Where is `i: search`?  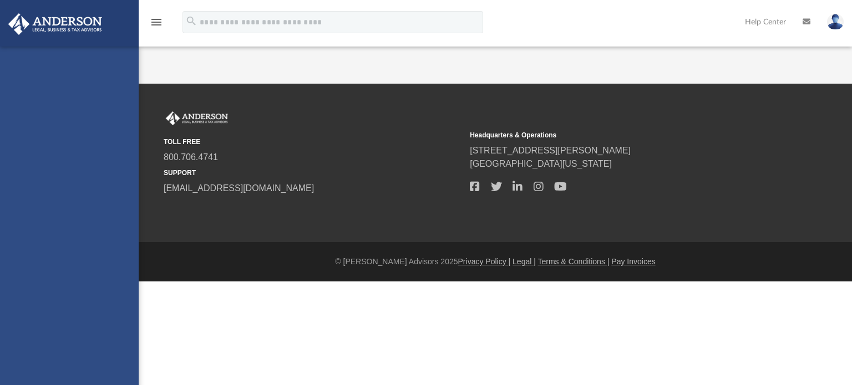
i: search is located at coordinates (191, 21).